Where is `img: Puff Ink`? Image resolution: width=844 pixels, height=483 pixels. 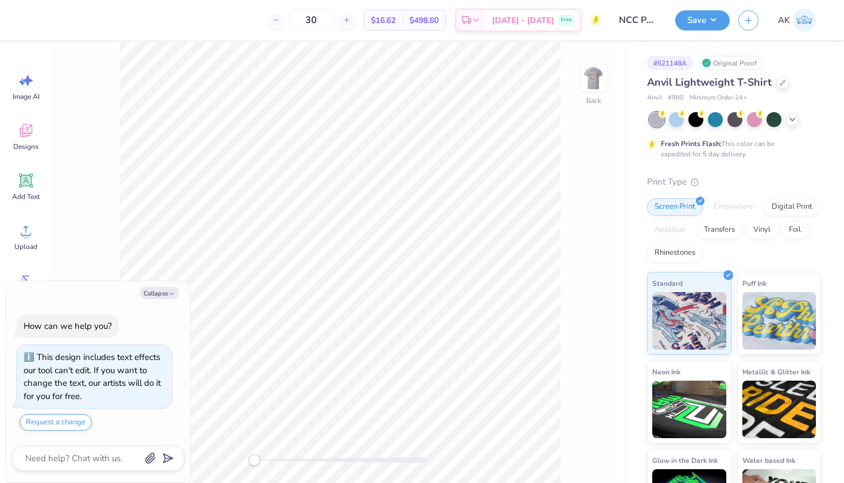 img: Puff Ink is located at coordinates (780, 321).